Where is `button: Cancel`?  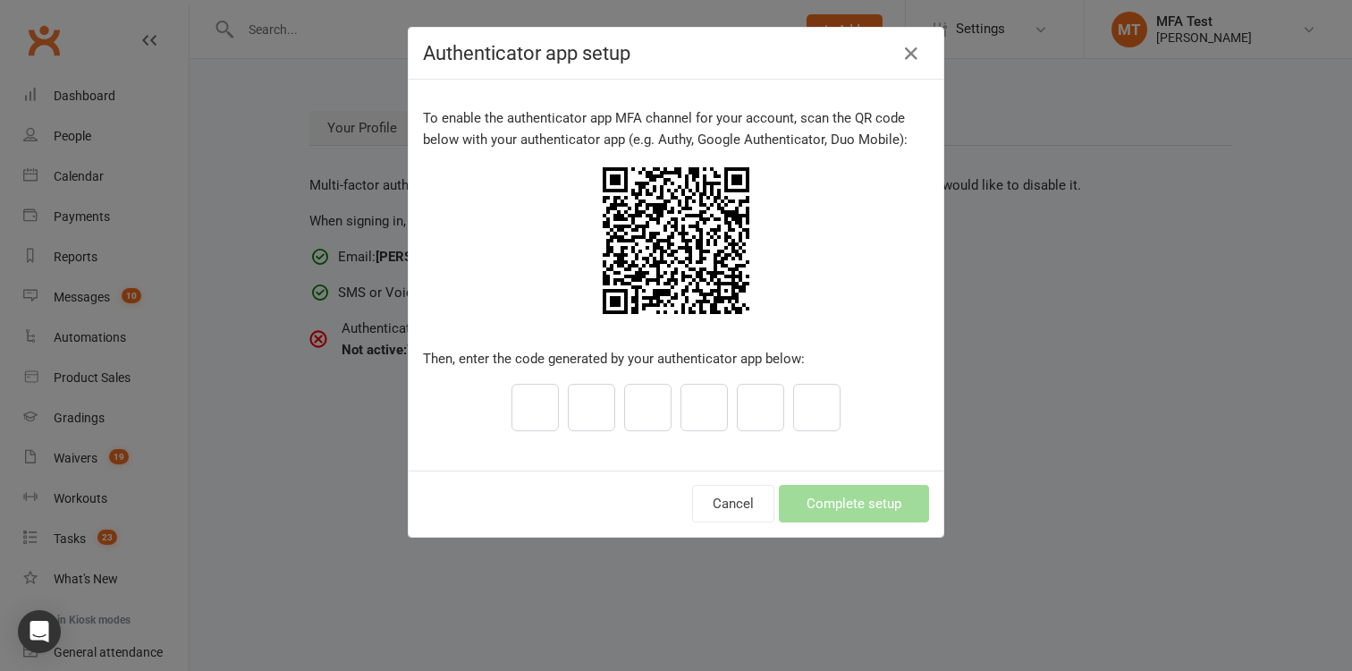
button: Cancel is located at coordinates (733, 503).